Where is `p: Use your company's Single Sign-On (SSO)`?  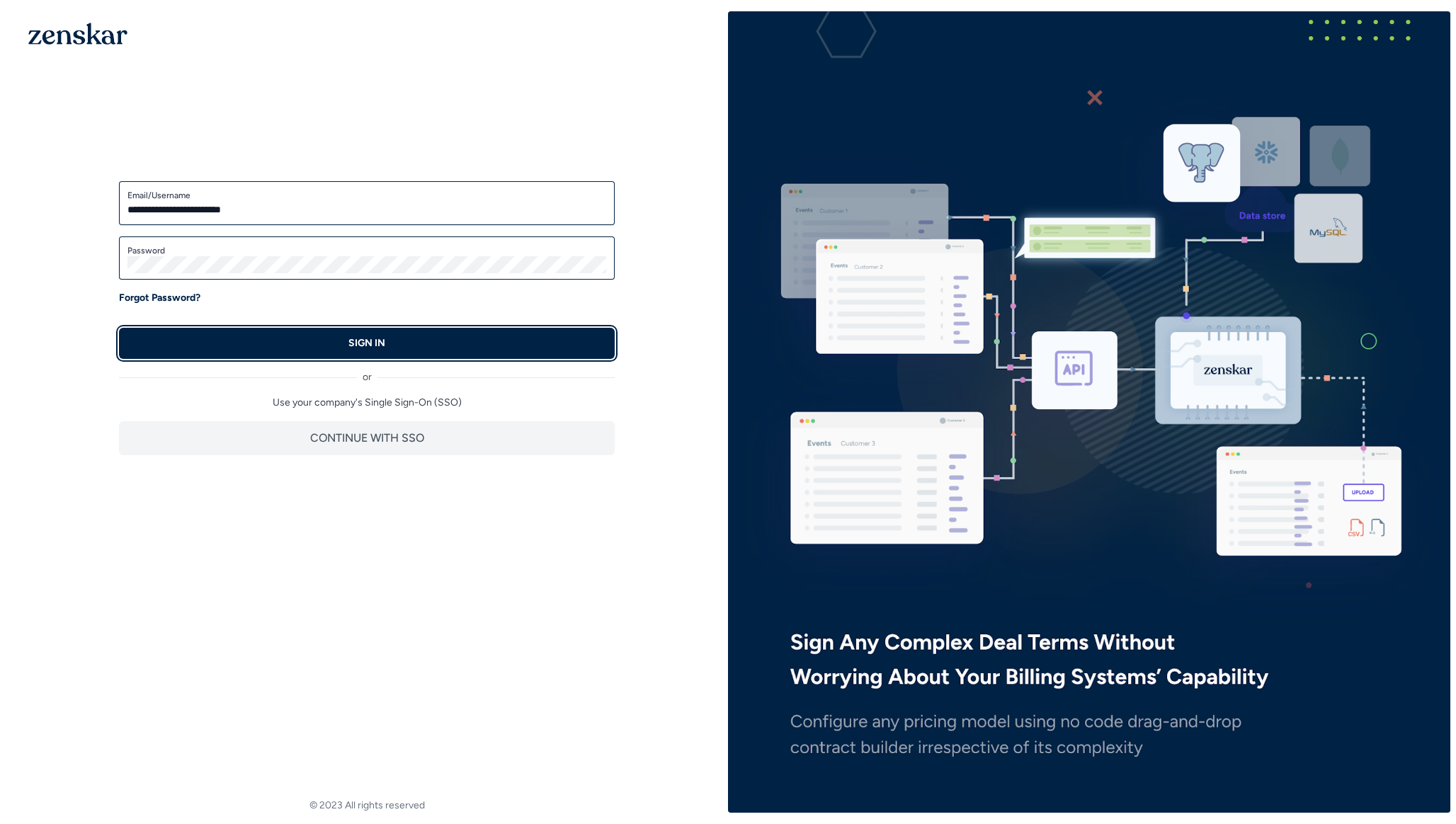 p: Use your company's Single Sign-On (SSO) is located at coordinates (367, 403).